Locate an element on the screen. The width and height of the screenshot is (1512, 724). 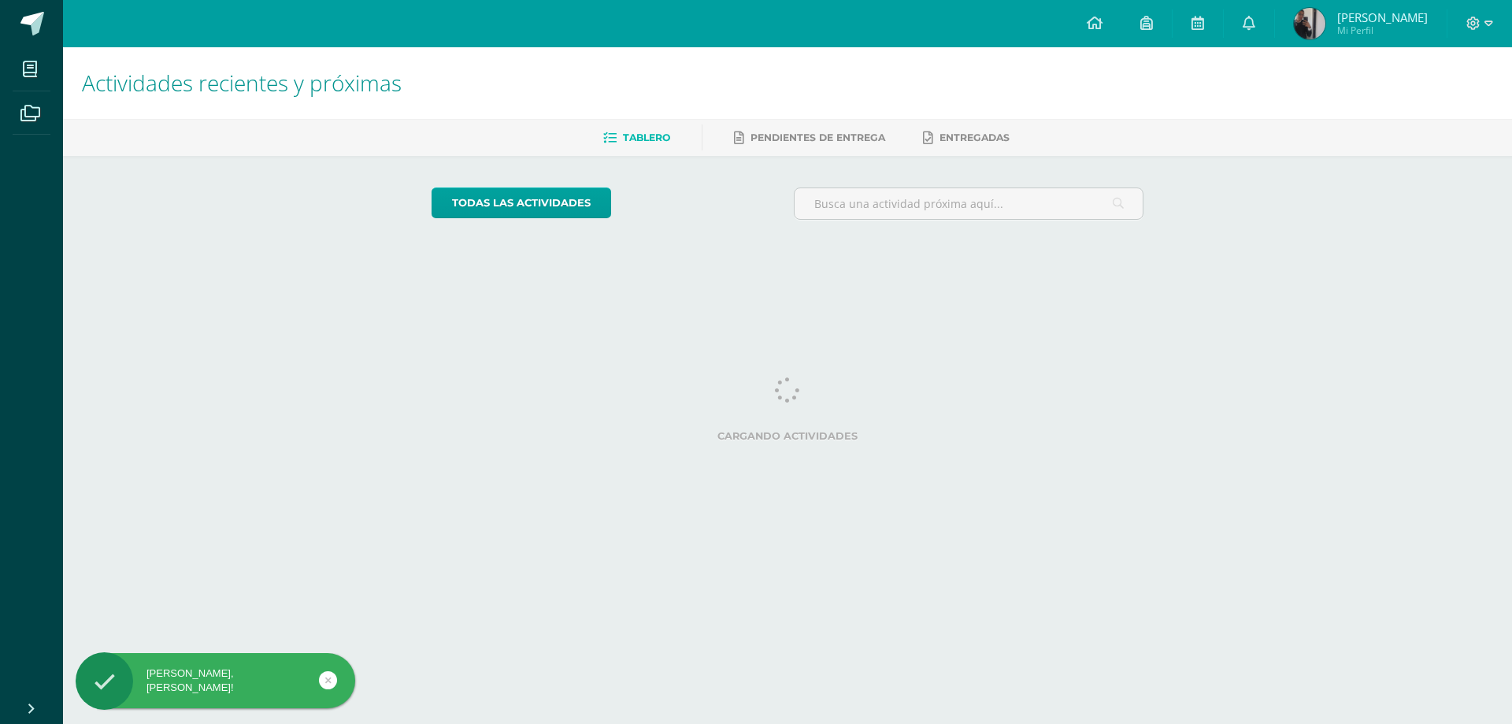
span: Pendientes de entrega is located at coordinates (817, 137).